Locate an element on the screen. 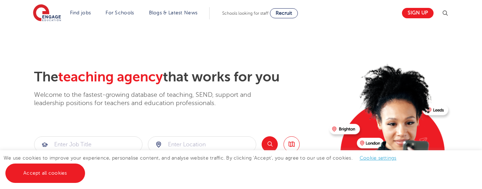 Image resolution: width=482 pixels, height=189 pixels. a: For Schools is located at coordinates (119, 13).